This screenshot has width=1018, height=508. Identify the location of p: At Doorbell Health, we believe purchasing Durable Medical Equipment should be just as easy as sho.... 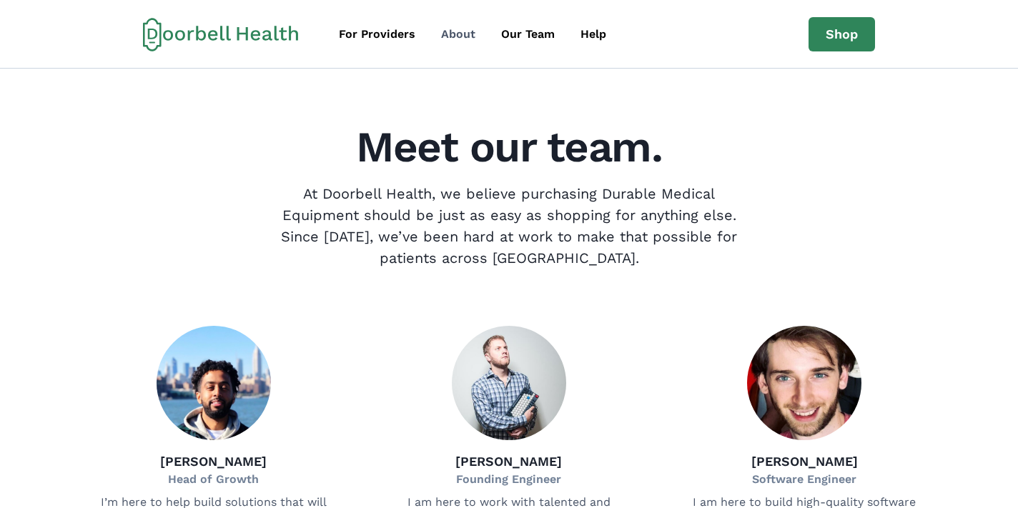
(509, 226).